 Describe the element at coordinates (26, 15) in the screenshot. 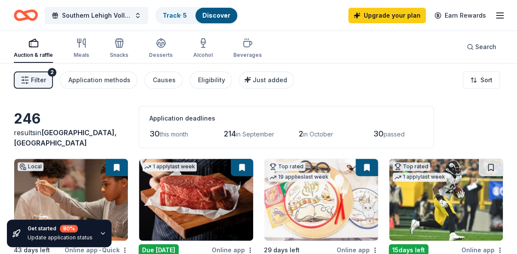

I see `a: Home` at that location.